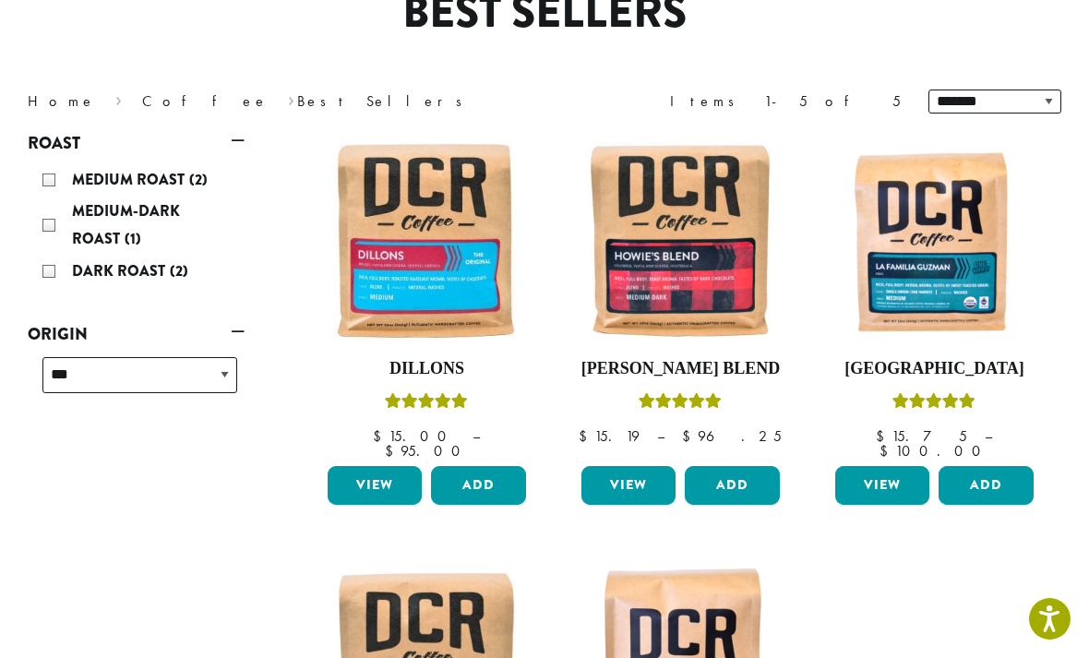 The height and width of the screenshot is (658, 1089). I want to click on bdi: 15.00, so click(414, 436).